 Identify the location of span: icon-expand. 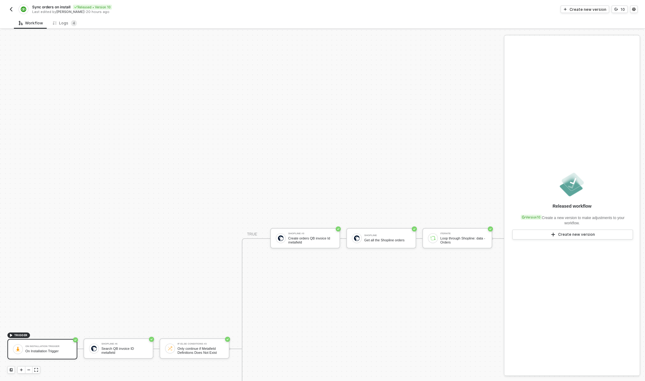
(36, 370).